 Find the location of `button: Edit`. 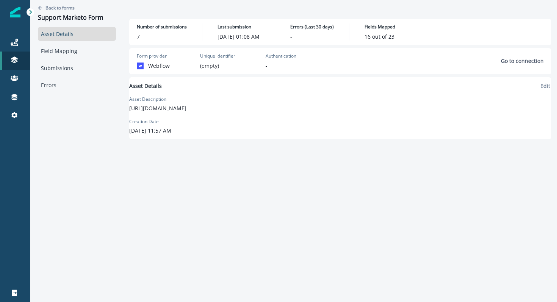

button: Edit is located at coordinates (545, 86).